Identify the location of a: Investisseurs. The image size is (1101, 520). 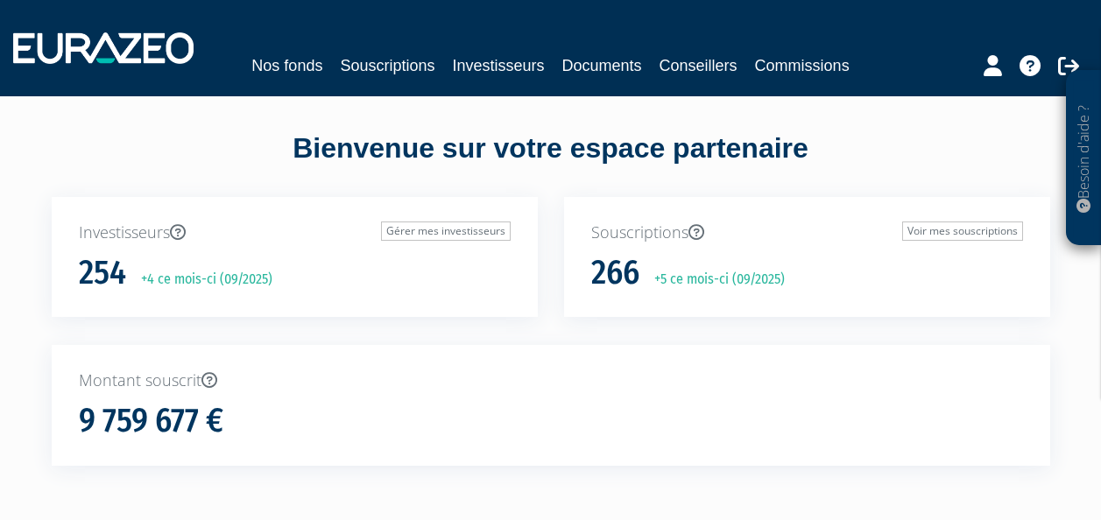
(498, 66).